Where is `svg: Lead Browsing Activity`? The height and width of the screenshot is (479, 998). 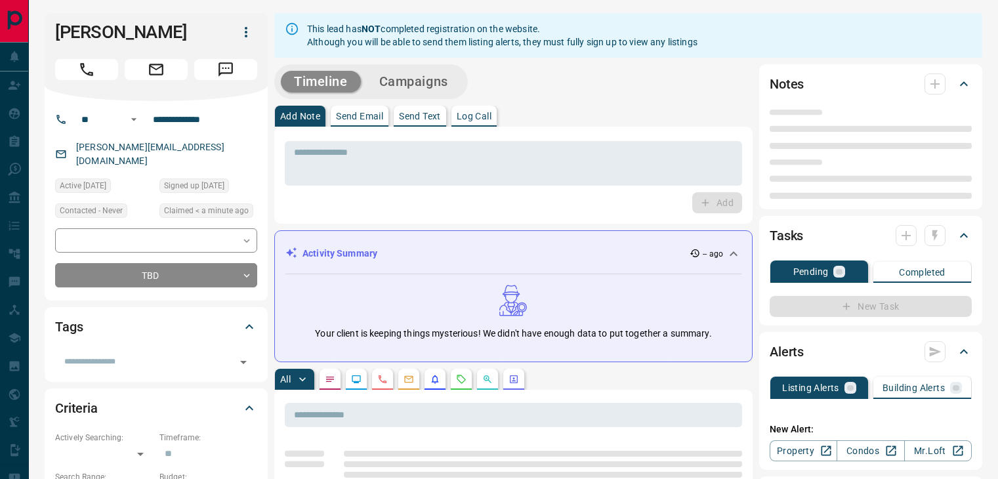 svg: Lead Browsing Activity is located at coordinates (356, 379).